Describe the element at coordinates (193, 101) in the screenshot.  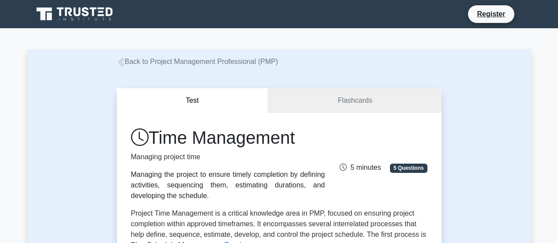
I see `button: Test` at that location.